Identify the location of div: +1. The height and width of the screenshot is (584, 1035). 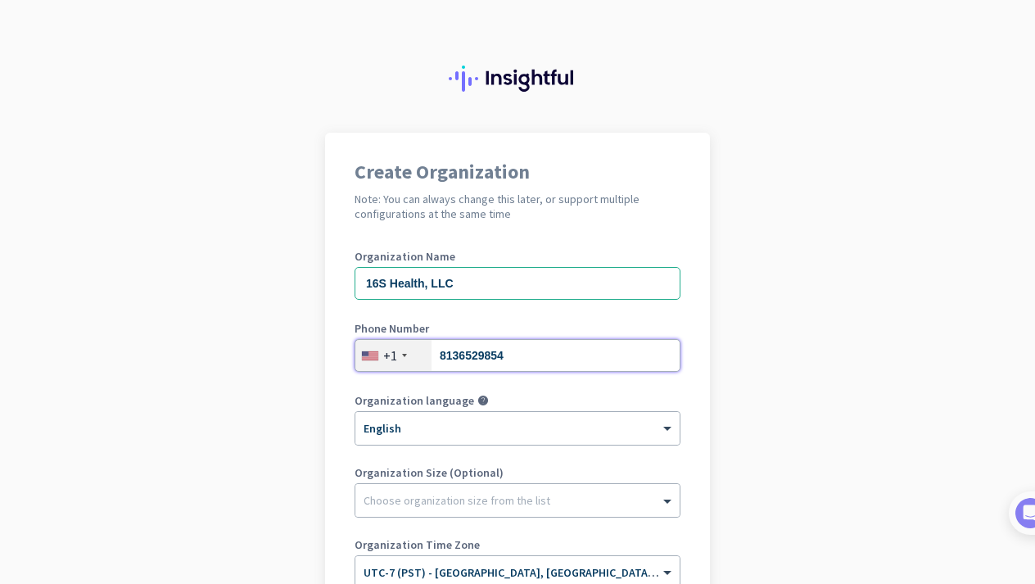
(390, 355).